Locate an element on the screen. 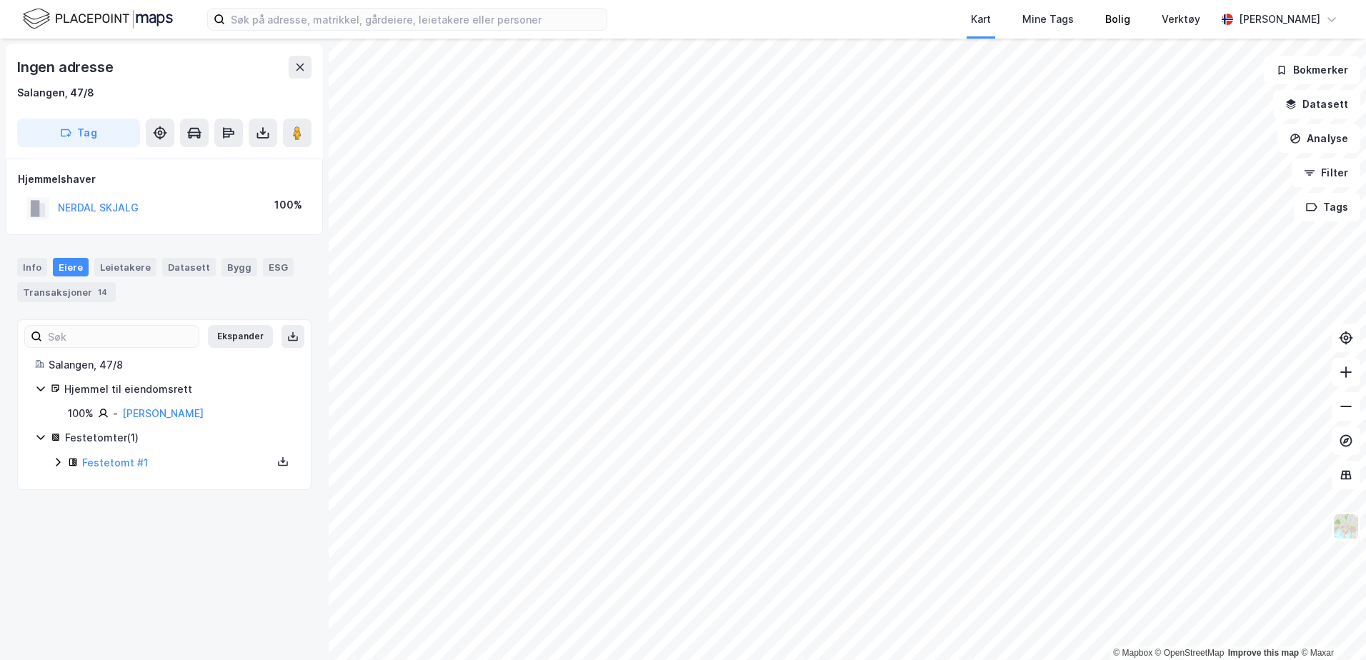 The height and width of the screenshot is (660, 1366). div: ESG is located at coordinates (278, 267).